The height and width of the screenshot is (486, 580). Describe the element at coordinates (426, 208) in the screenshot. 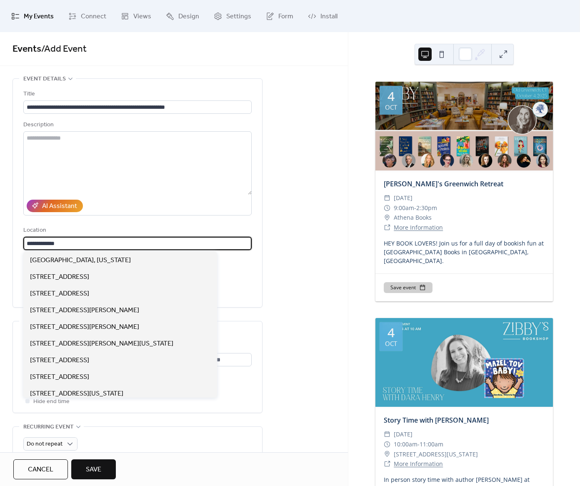

I see `span: 2:30pm` at that location.